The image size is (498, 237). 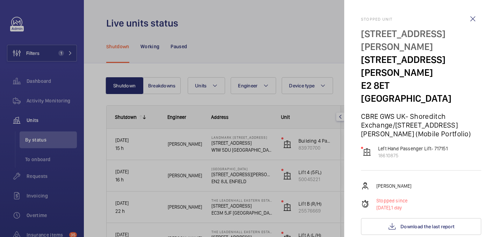 I want to click on p: 18610875, so click(x=413, y=156).